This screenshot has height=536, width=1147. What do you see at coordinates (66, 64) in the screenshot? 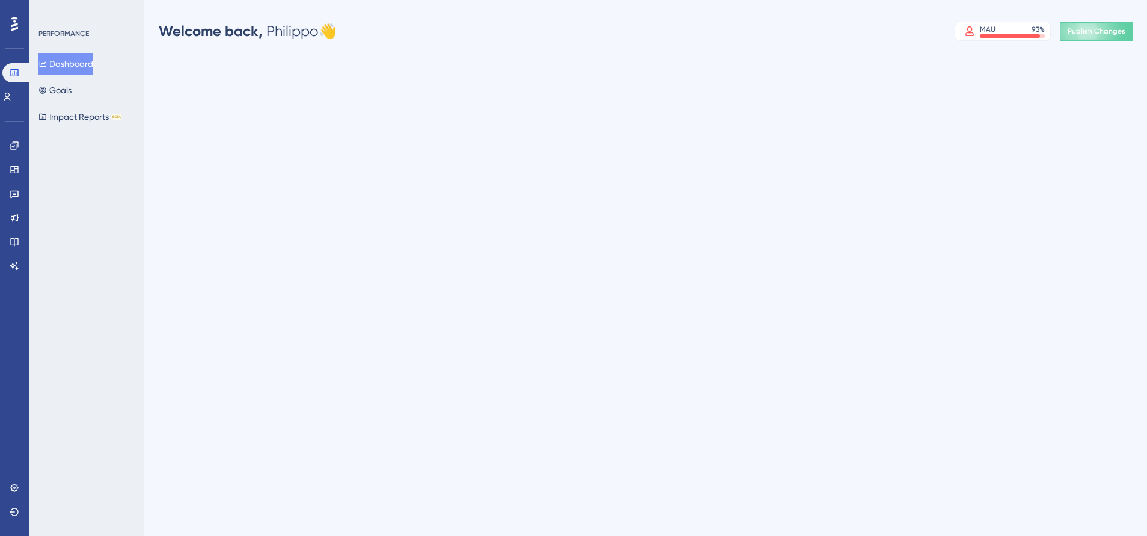
I see `button: Dashboard` at bounding box center [66, 64].